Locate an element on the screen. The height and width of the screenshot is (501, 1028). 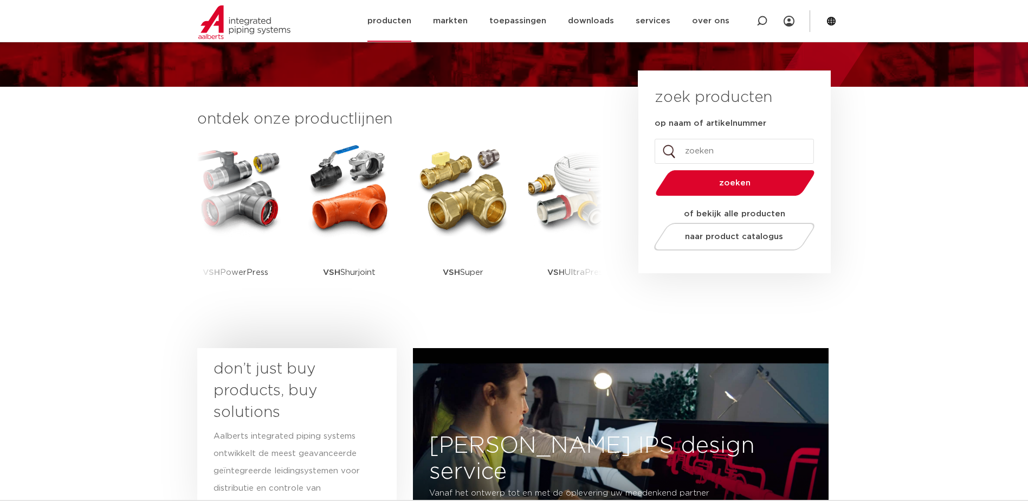
span: zoeken is located at coordinates (735, 183).